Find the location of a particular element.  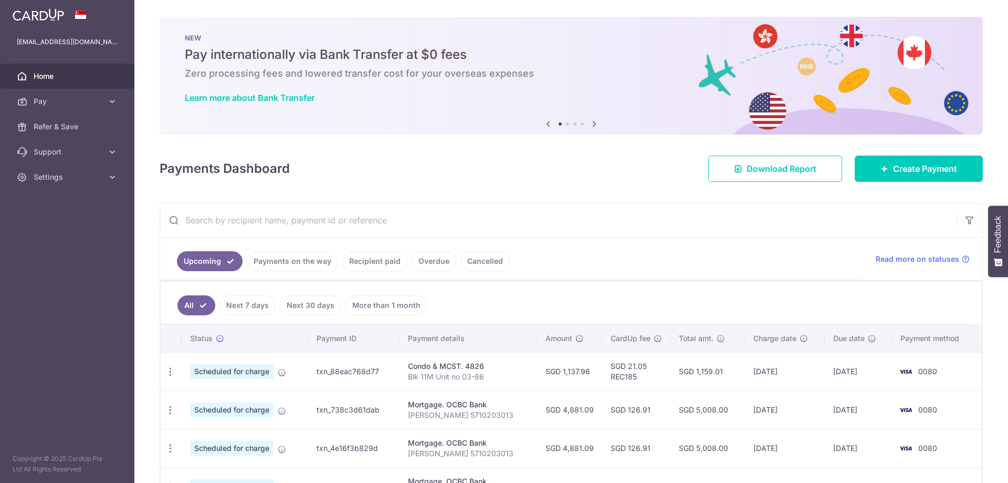

a: Cancelled is located at coordinates (485, 261).